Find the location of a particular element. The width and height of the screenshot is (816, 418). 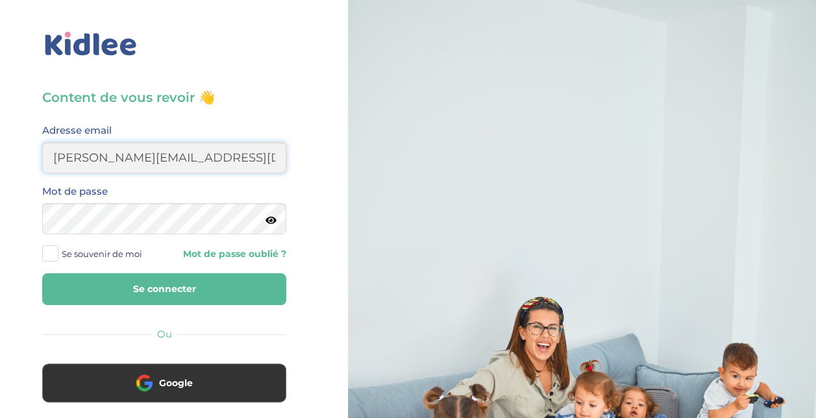

span: Ou is located at coordinates (164, 334).